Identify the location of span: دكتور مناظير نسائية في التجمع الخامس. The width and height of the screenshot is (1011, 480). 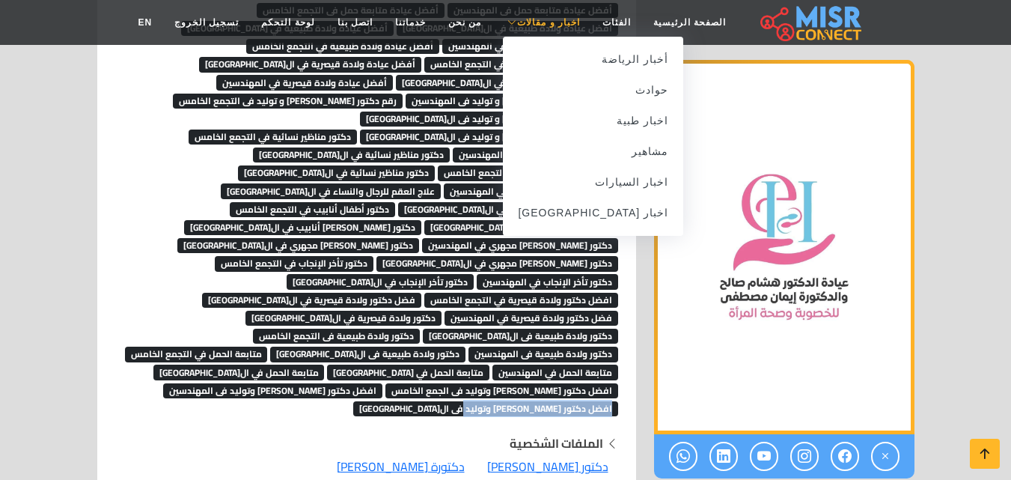
(272, 137).